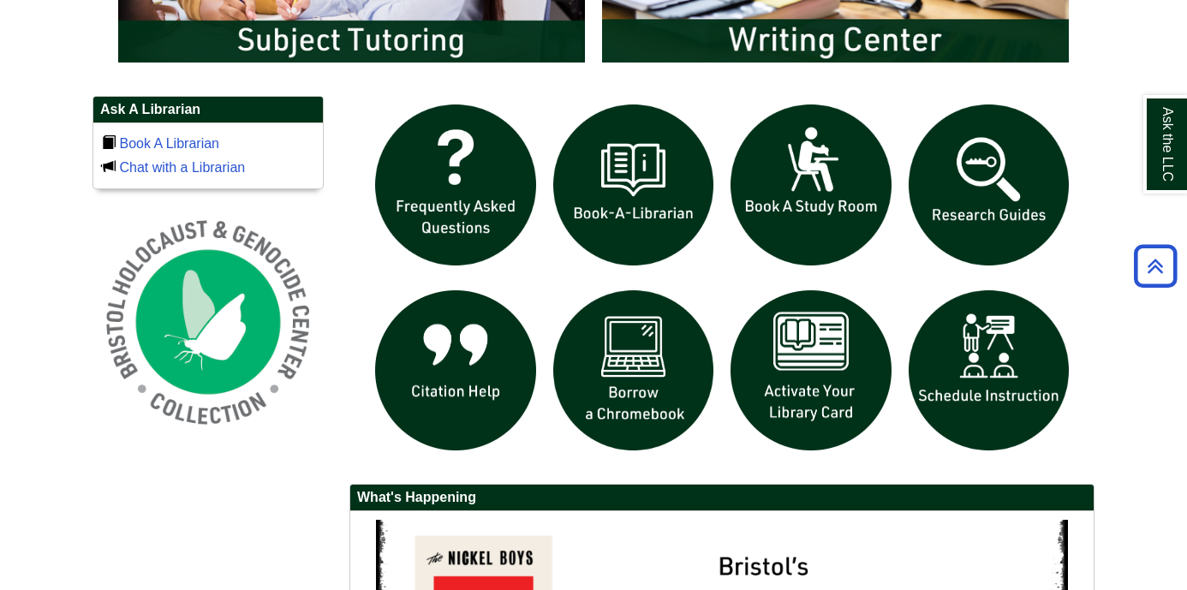  What do you see at coordinates (208, 322) in the screenshot?
I see `img: Holocaust and Genocide Collection` at bounding box center [208, 322].